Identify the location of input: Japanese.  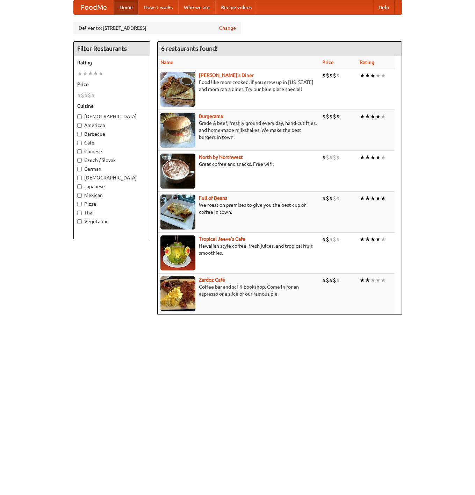
(79, 186).